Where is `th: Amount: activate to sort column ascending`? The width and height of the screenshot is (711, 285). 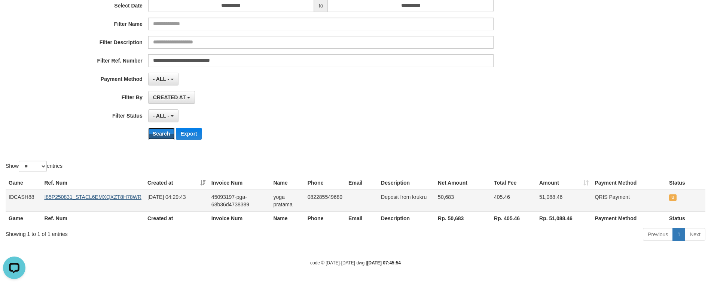
th: Amount: activate to sort column ascending is located at coordinates (564, 183).